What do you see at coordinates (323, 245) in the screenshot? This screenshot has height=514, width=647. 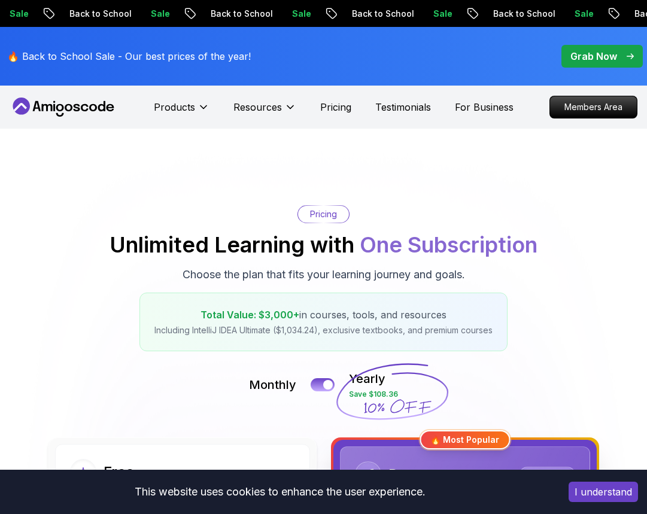 I see `h2: Unlimited Learning with` at bounding box center [323, 245].